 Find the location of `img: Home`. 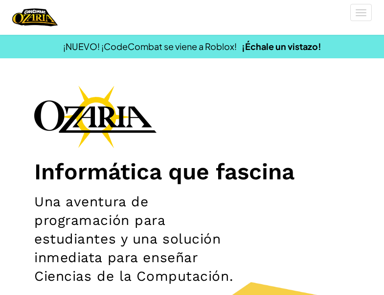

img: Home is located at coordinates (35, 17).